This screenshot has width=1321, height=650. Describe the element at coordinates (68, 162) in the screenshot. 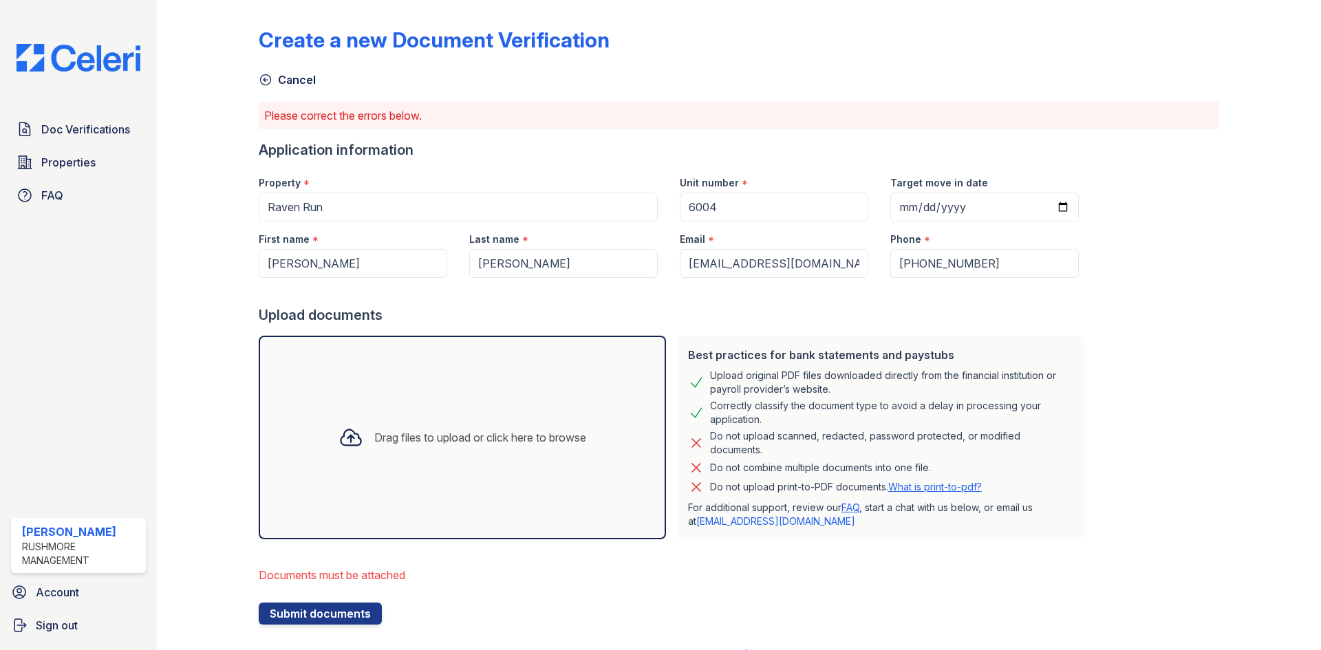

I see `span: Properties` at that location.